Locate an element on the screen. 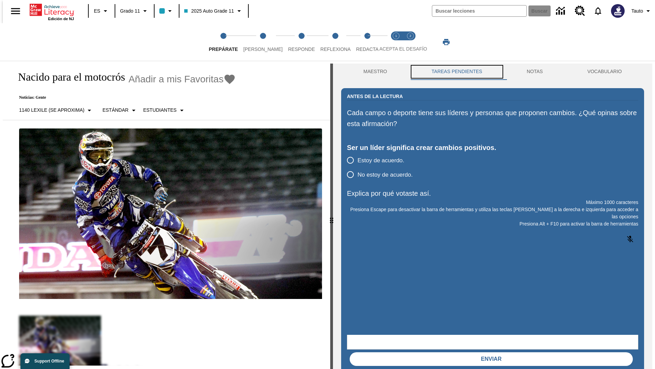 The width and height of the screenshot is (655, 369). button: NOTAS is located at coordinates (535, 72).